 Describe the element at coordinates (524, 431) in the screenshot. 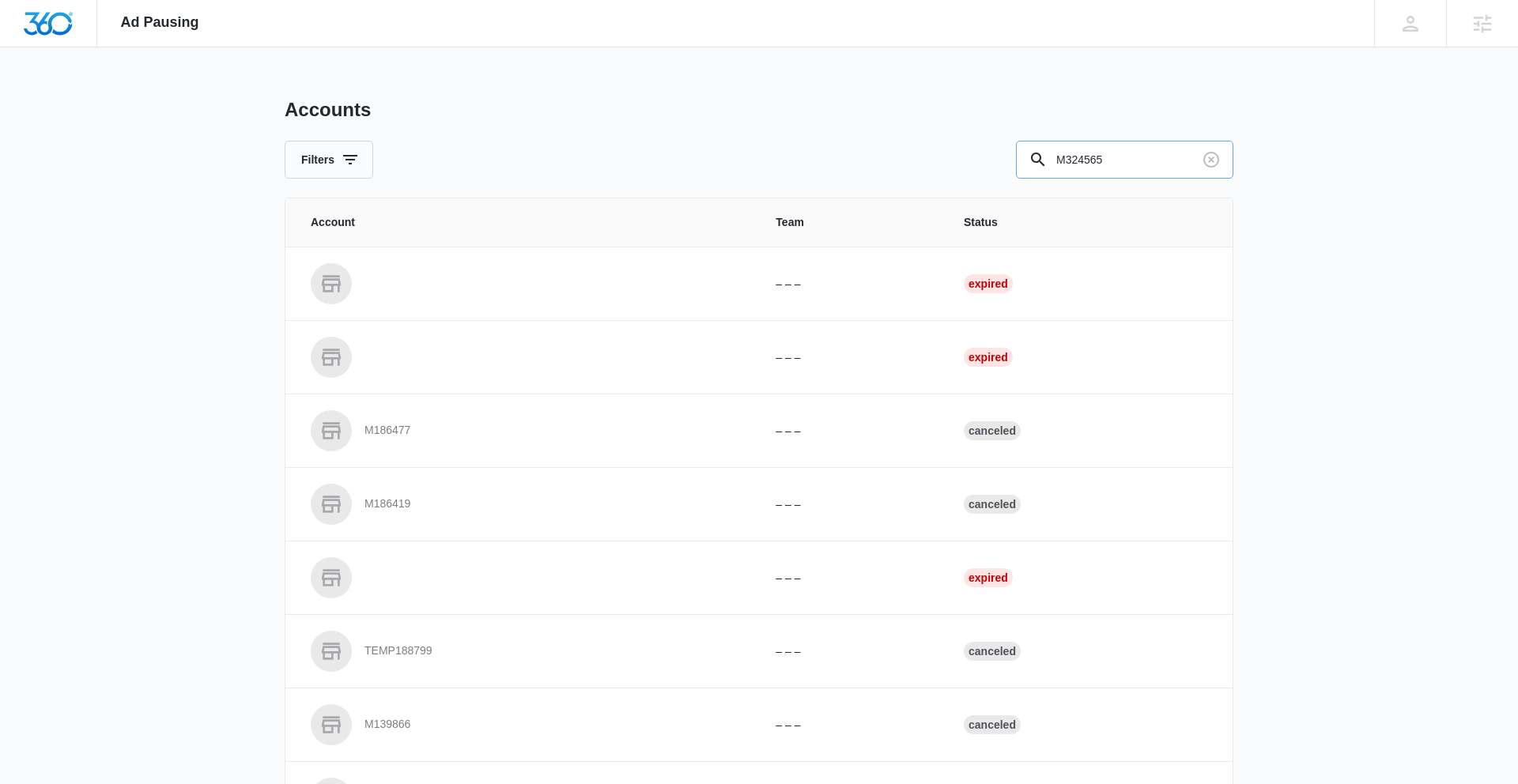

I see `a: M186477` at that location.